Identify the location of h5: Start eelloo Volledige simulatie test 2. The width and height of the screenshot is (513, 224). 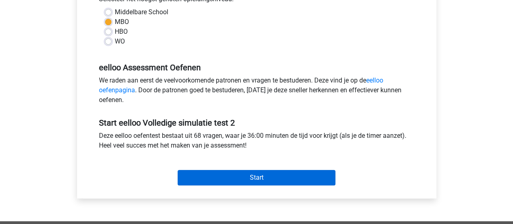
(257, 123).